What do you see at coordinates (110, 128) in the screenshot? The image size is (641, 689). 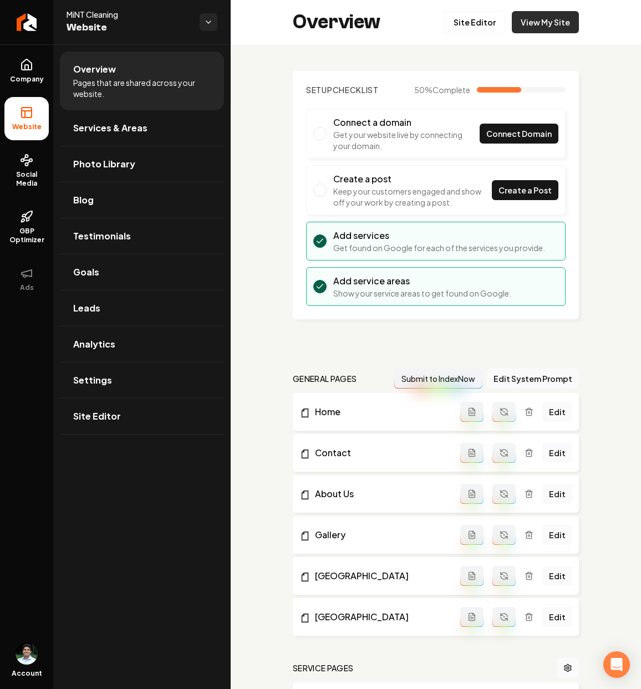 I see `span: Services & Areas` at bounding box center [110, 128].